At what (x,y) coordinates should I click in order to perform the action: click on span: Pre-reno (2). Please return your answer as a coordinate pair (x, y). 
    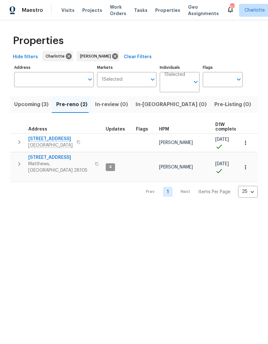
    Looking at the image, I should click on (72, 104).